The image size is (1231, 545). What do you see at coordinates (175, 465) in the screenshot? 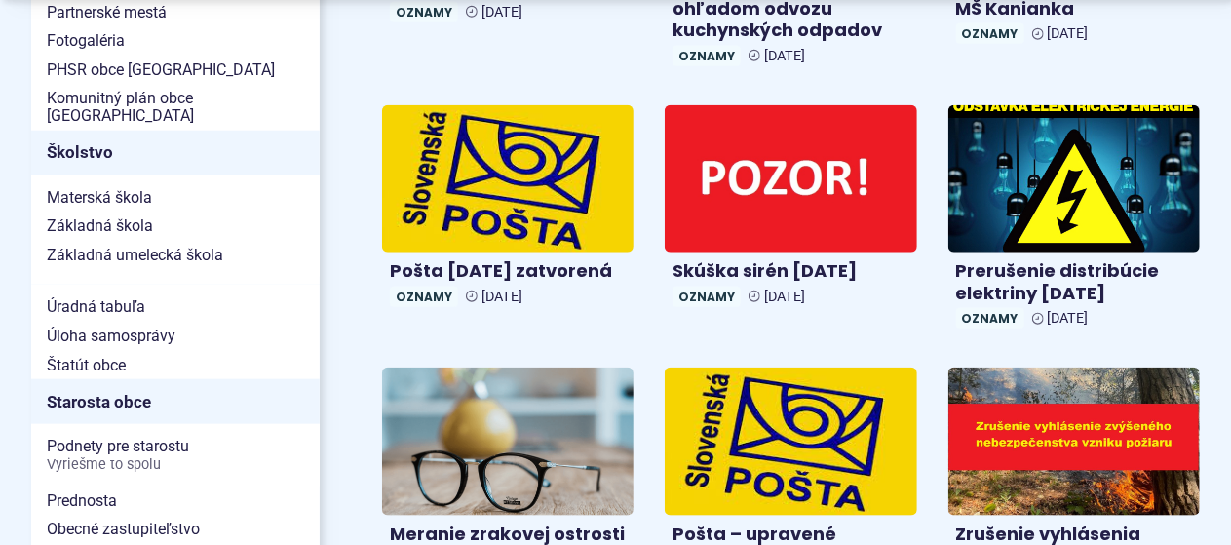
I see `span: Vyriešme to spolu` at bounding box center [175, 465].